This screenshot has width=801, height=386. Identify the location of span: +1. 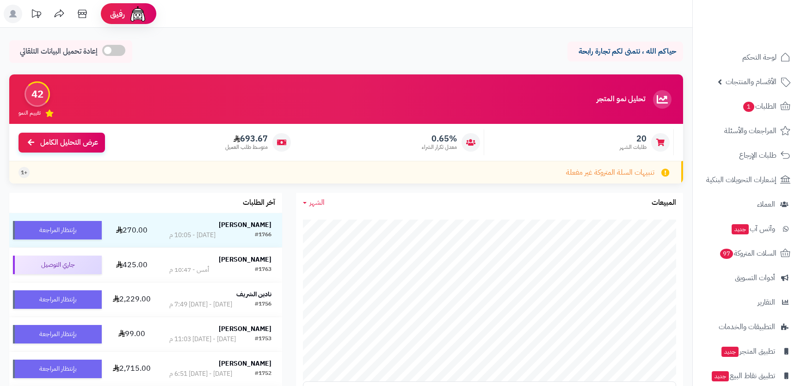
(24, 172).